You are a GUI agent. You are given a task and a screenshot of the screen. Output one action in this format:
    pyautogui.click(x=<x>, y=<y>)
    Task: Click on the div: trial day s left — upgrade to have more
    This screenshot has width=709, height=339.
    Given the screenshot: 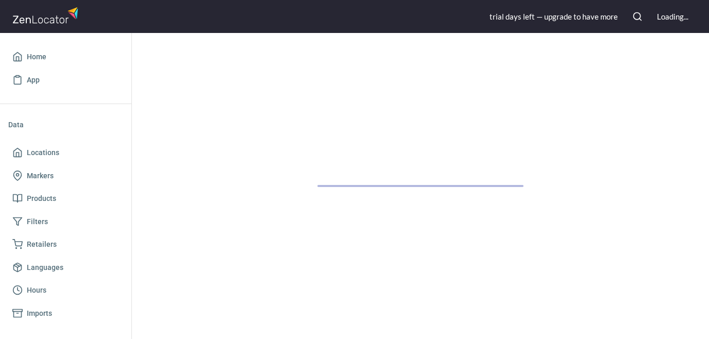 What is the action you would take?
    pyautogui.click(x=554, y=16)
    